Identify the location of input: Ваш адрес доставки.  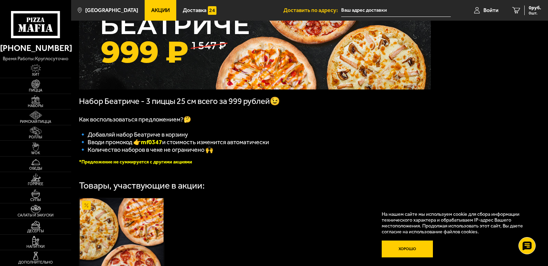
(396, 10).